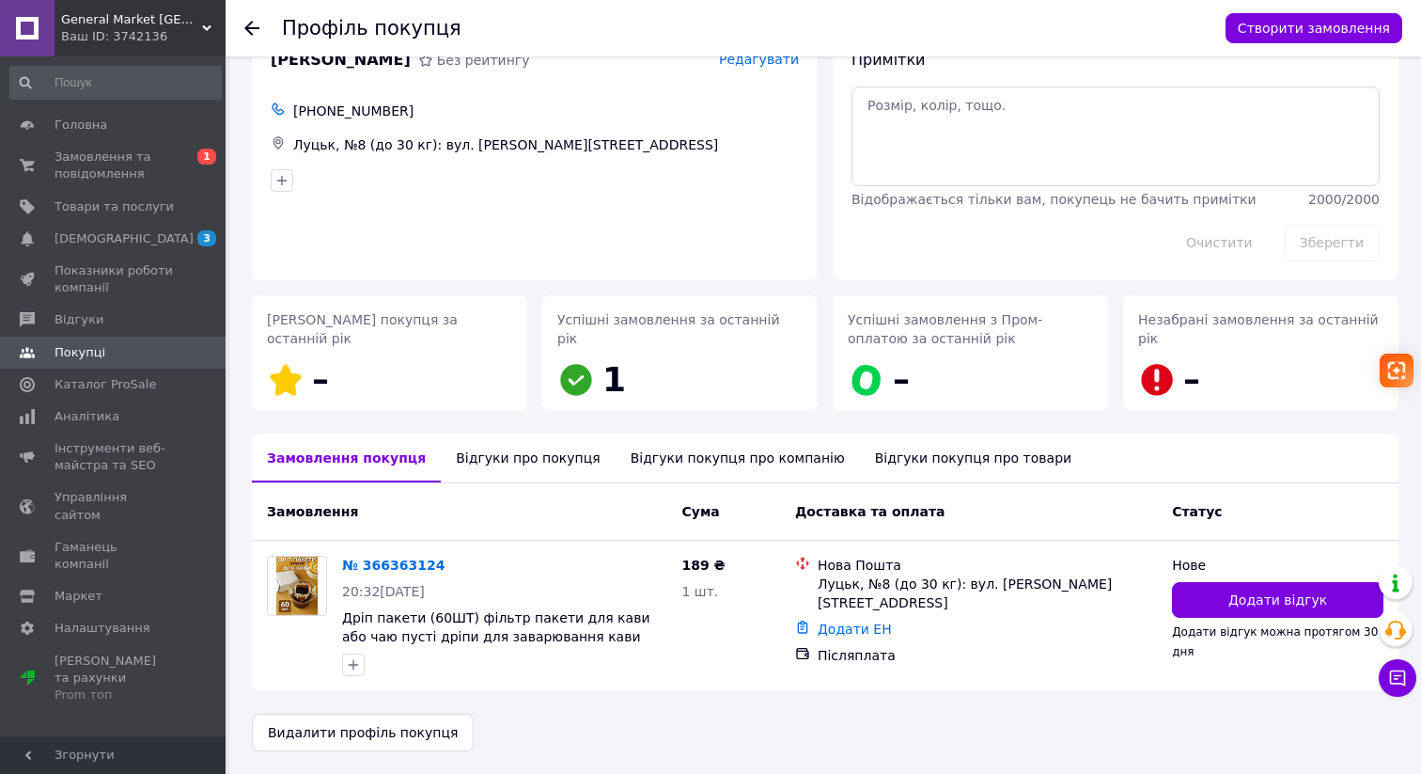 Image resolution: width=1421 pixels, height=774 pixels. I want to click on span: Додати відгук можна протягом 30 дня, so click(1275, 641).